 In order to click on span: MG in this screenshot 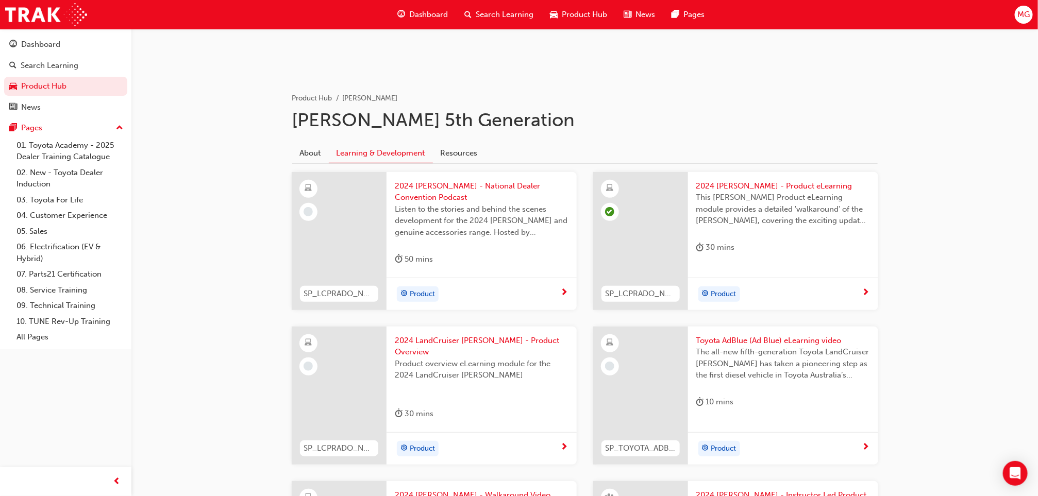, I will do `click(1023, 14)`.